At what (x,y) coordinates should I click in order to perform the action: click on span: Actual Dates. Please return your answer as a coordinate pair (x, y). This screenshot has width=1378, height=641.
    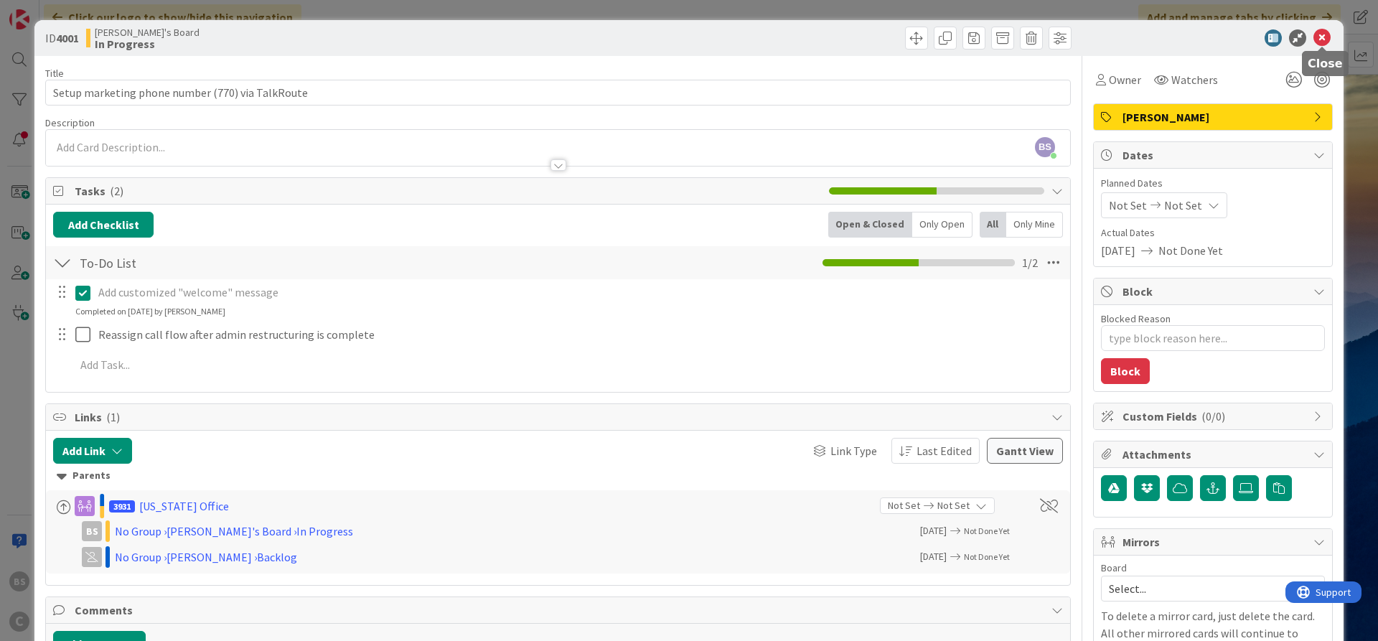
    Looking at the image, I should click on (1213, 233).